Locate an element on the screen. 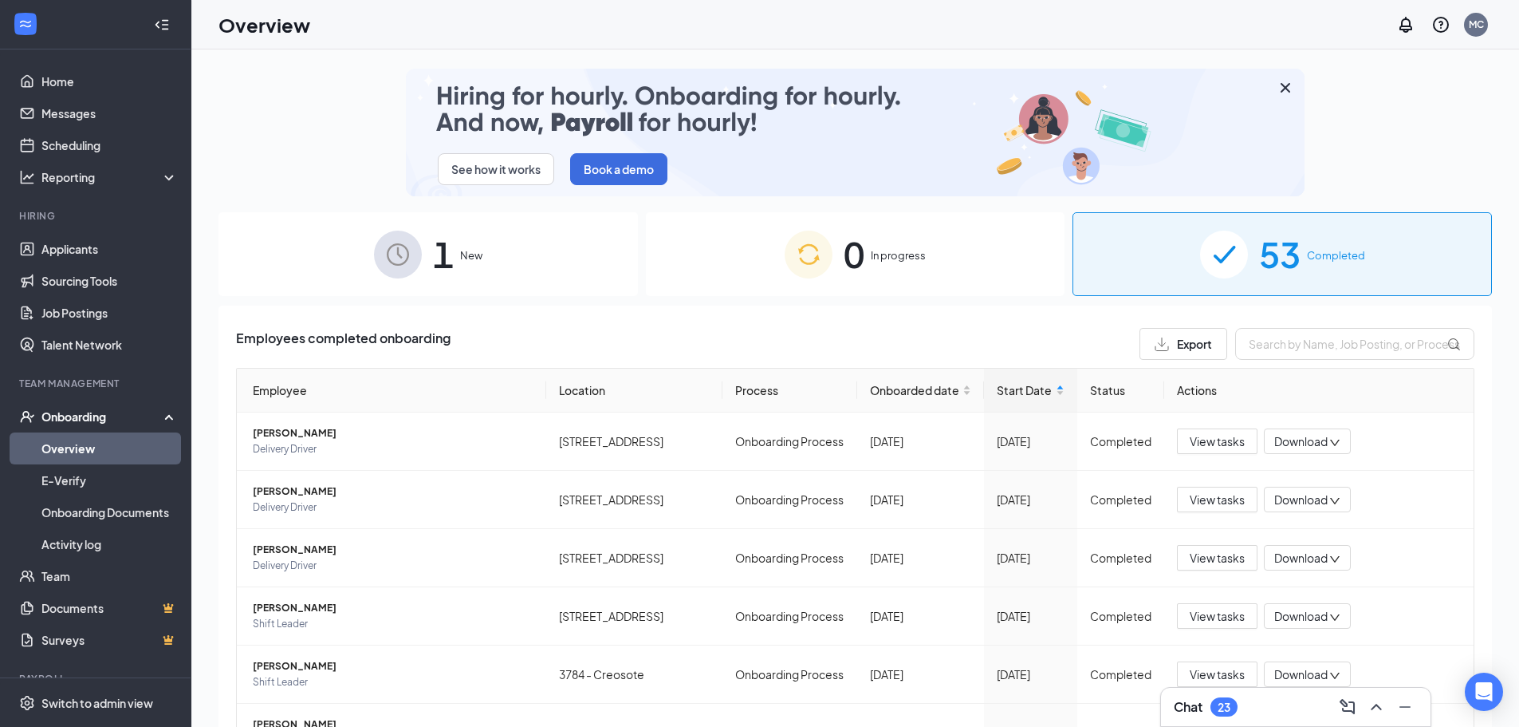 The height and width of the screenshot is (727, 1519). div: Reporting is located at coordinates (110, 177).